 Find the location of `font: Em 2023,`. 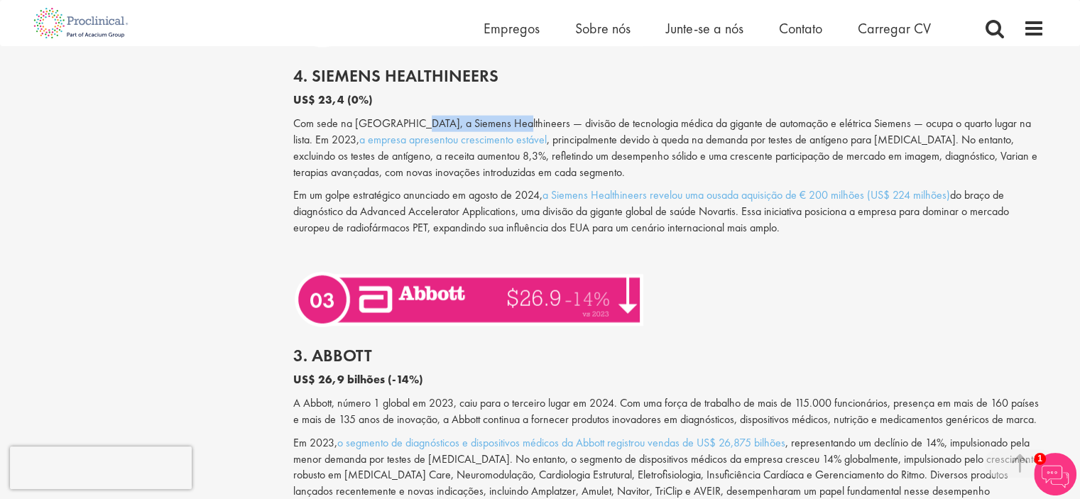

font: Em 2023, is located at coordinates (315, 442).